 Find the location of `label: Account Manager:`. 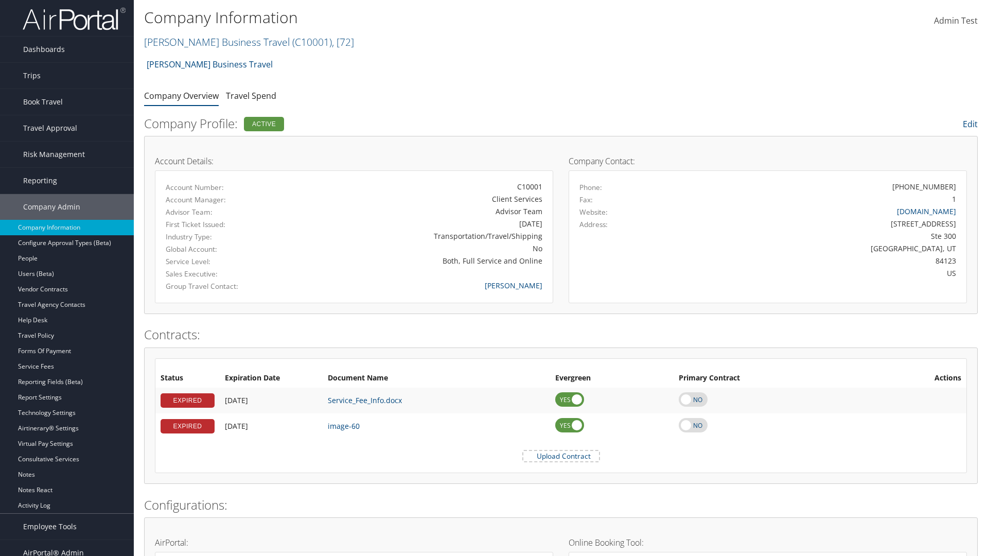

label: Account Manager: is located at coordinates (223, 200).